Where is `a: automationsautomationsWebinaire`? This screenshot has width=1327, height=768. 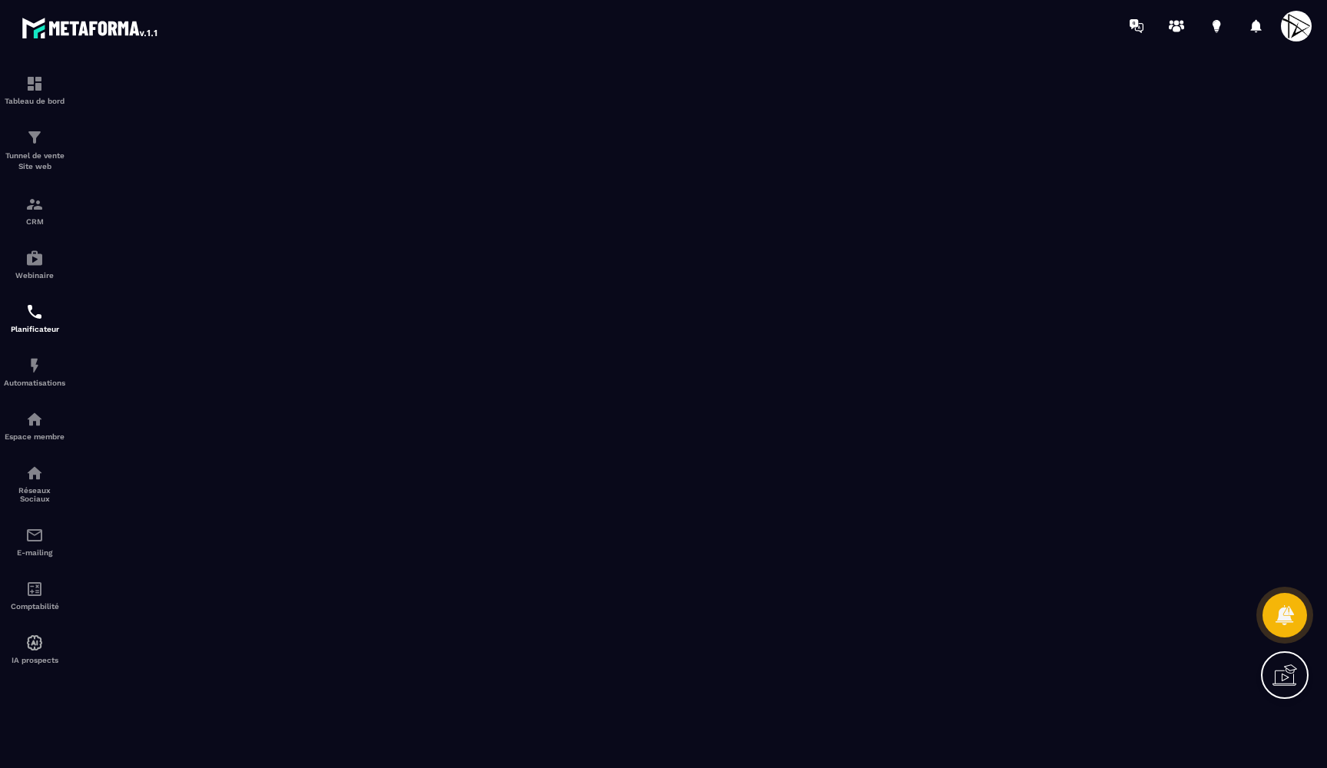 a: automationsautomationsWebinaire is located at coordinates (35, 264).